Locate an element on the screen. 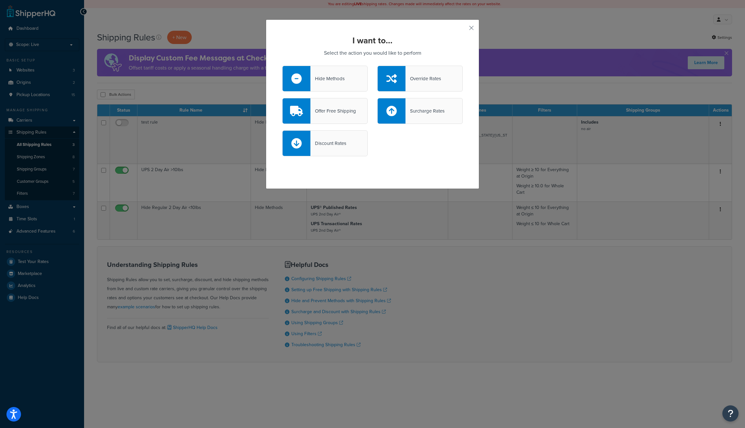 This screenshot has height=428, width=745. div: Offer Free Shipping is located at coordinates (333, 111).